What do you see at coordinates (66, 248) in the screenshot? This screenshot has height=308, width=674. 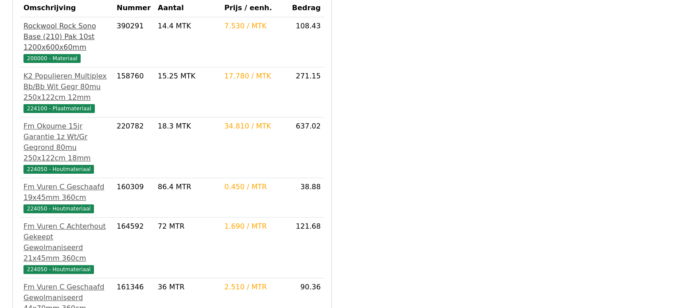 I see `a: Fm Vuren C Achterhout Gekeept Gewolmaniseerd 21x45mm 360cm224050 - Houtmateriaal` at bounding box center [66, 248].